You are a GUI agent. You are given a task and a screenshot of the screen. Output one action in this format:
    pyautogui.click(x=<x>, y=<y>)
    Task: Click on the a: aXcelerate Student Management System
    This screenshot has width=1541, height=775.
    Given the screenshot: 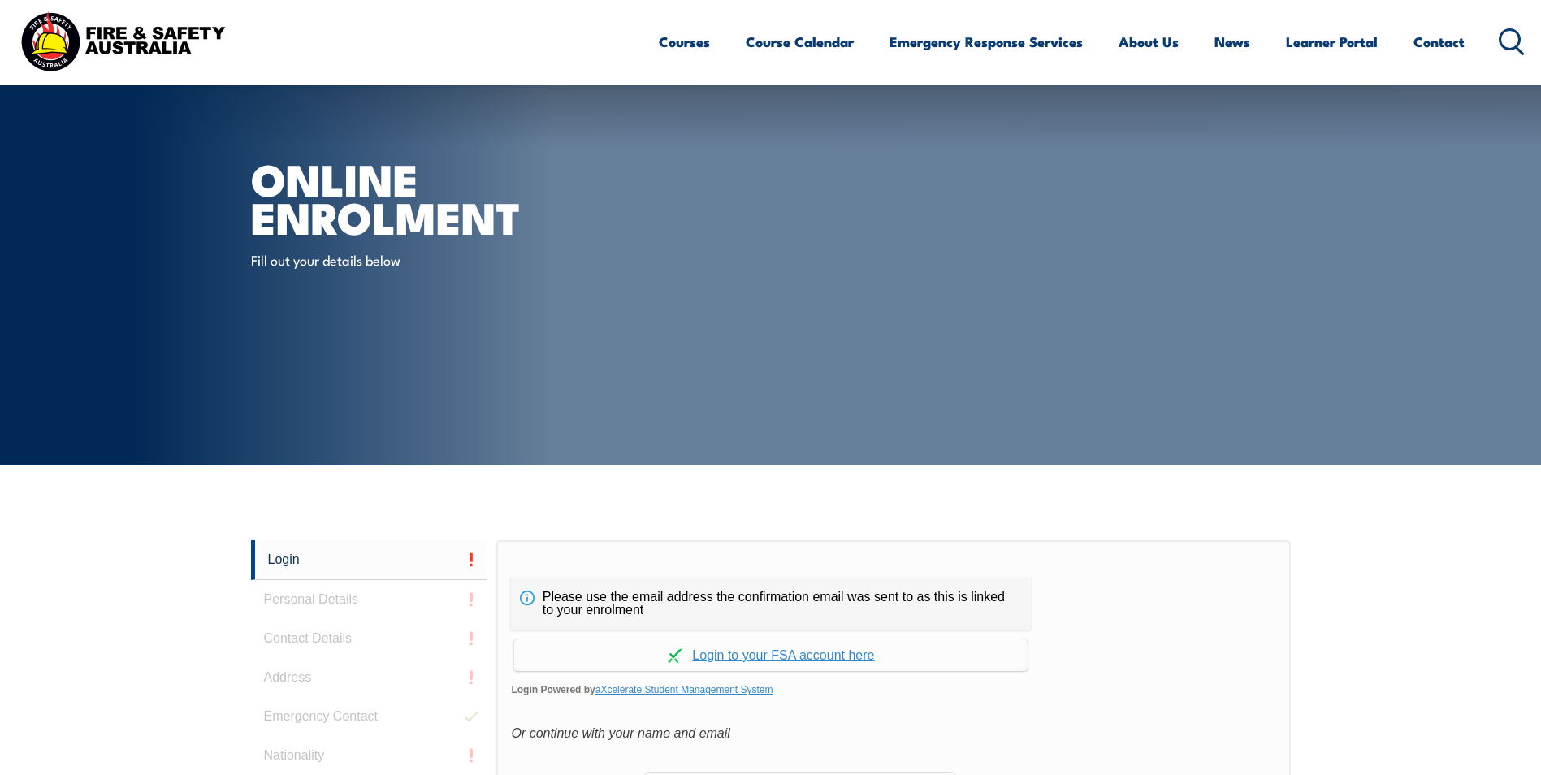 What is the action you would take?
    pyautogui.click(x=684, y=690)
    